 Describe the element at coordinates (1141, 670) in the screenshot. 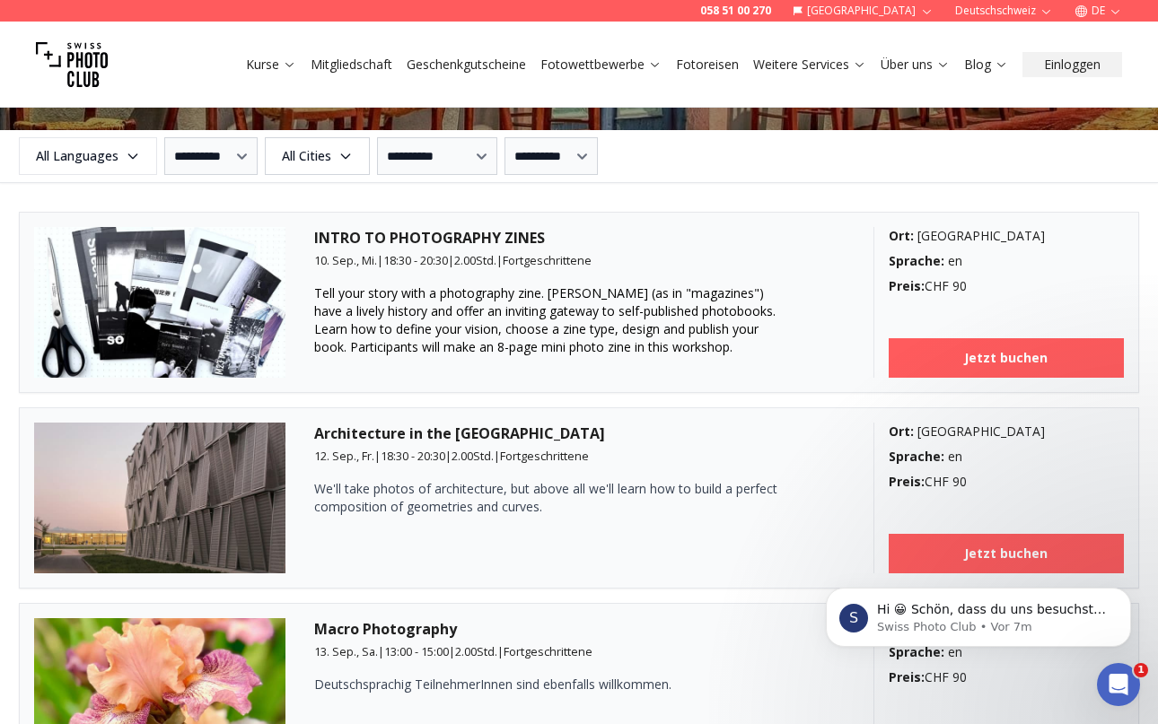

I see `span: 1` at that location.